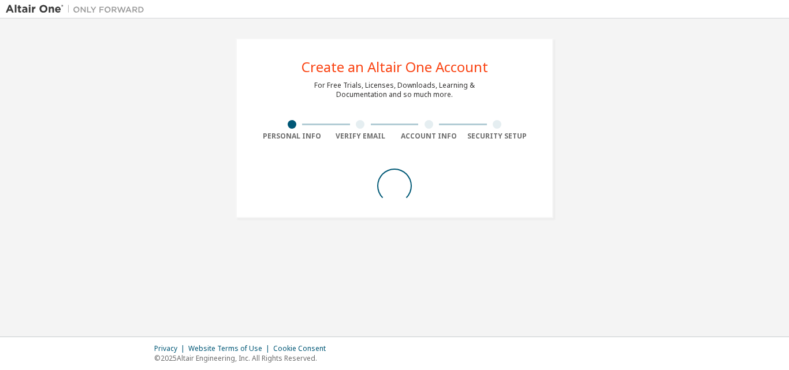  What do you see at coordinates (429, 136) in the screenshot?
I see `div: Account Info` at bounding box center [429, 136].